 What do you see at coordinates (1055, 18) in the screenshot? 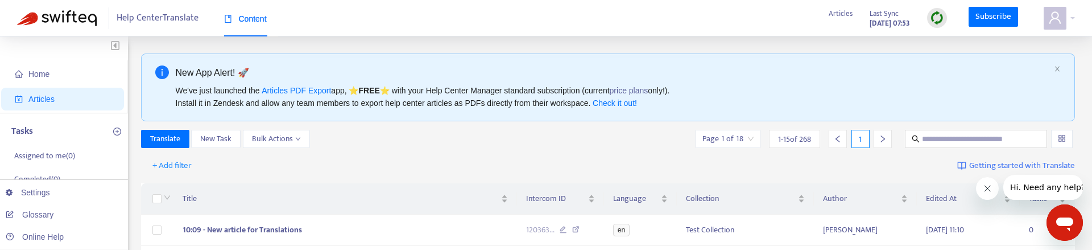
I see `span: user` at bounding box center [1055, 18].